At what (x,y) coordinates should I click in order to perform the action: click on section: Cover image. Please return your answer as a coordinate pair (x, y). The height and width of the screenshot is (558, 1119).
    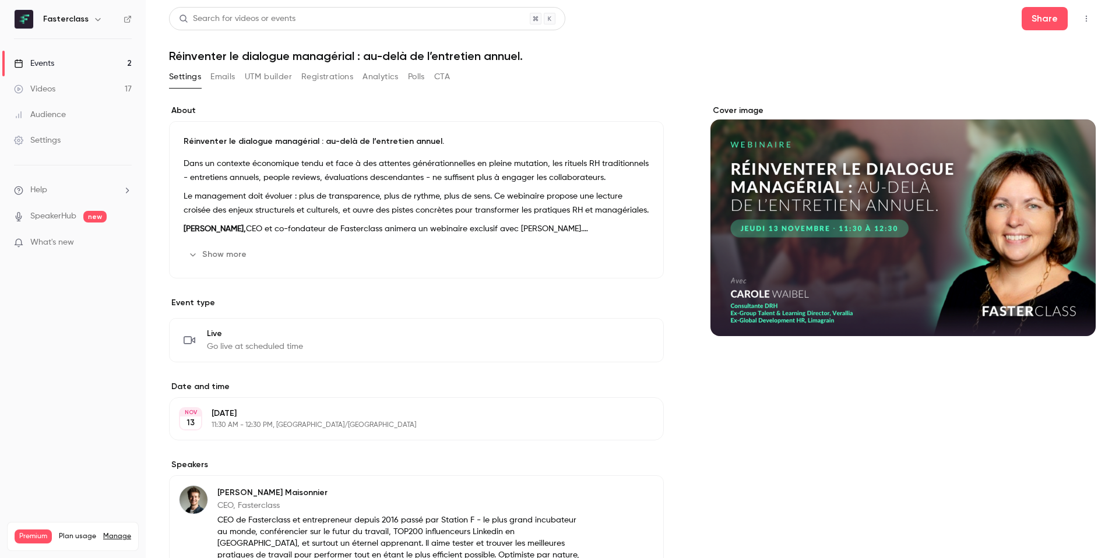
    Looking at the image, I should click on (903, 220).